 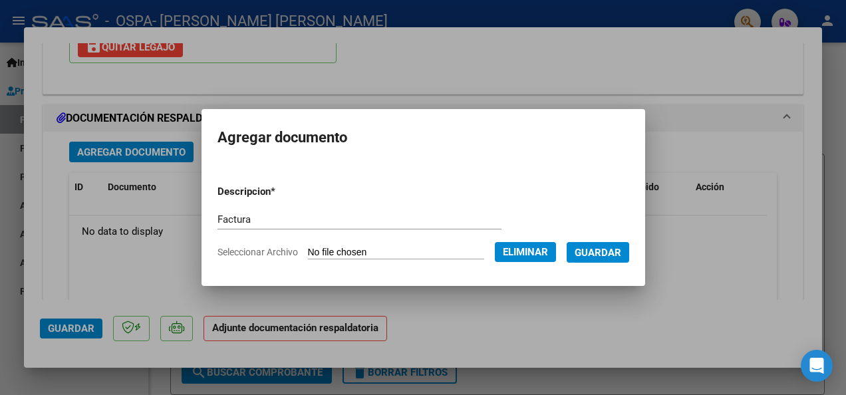 I want to click on h2: Agregar documento, so click(x=423, y=138).